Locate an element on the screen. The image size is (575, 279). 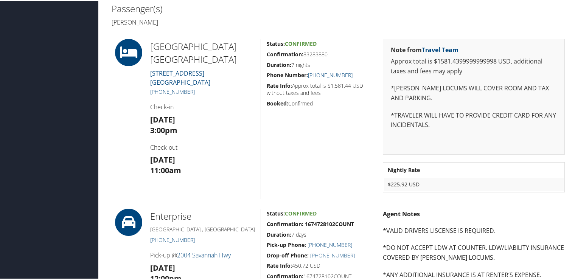
p: *VALID DRIVERS LISCENSE IS REQUIRED. is located at coordinates (474, 230).